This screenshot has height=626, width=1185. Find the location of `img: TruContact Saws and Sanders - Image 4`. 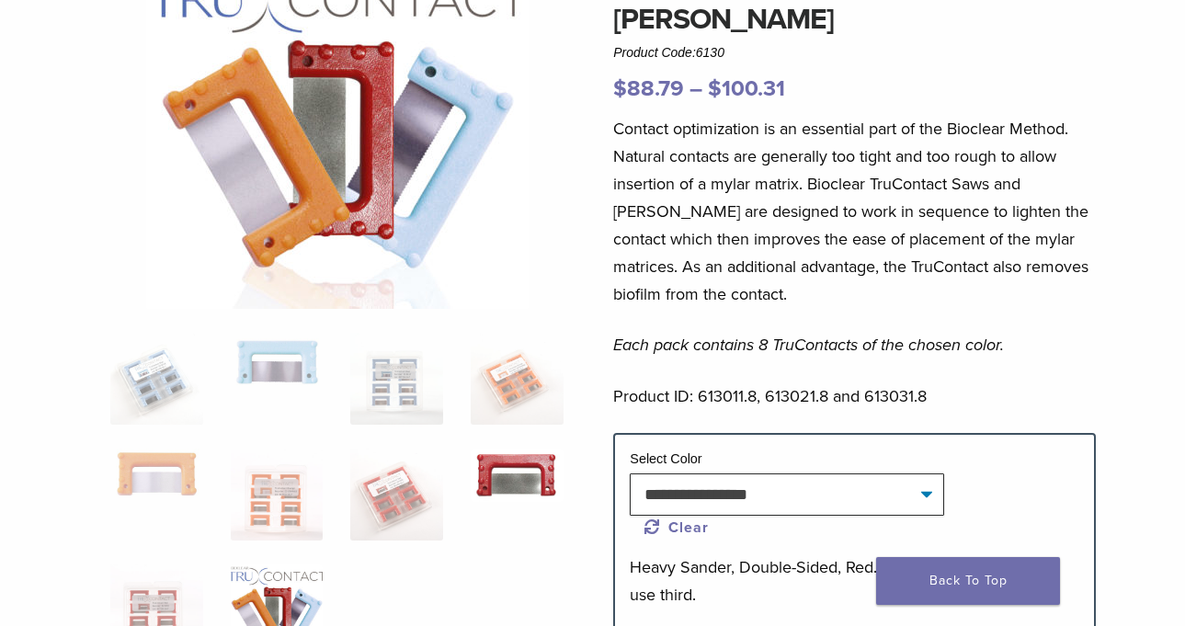

img: TruContact Saws and Sanders - Image 4 is located at coordinates (517, 379).